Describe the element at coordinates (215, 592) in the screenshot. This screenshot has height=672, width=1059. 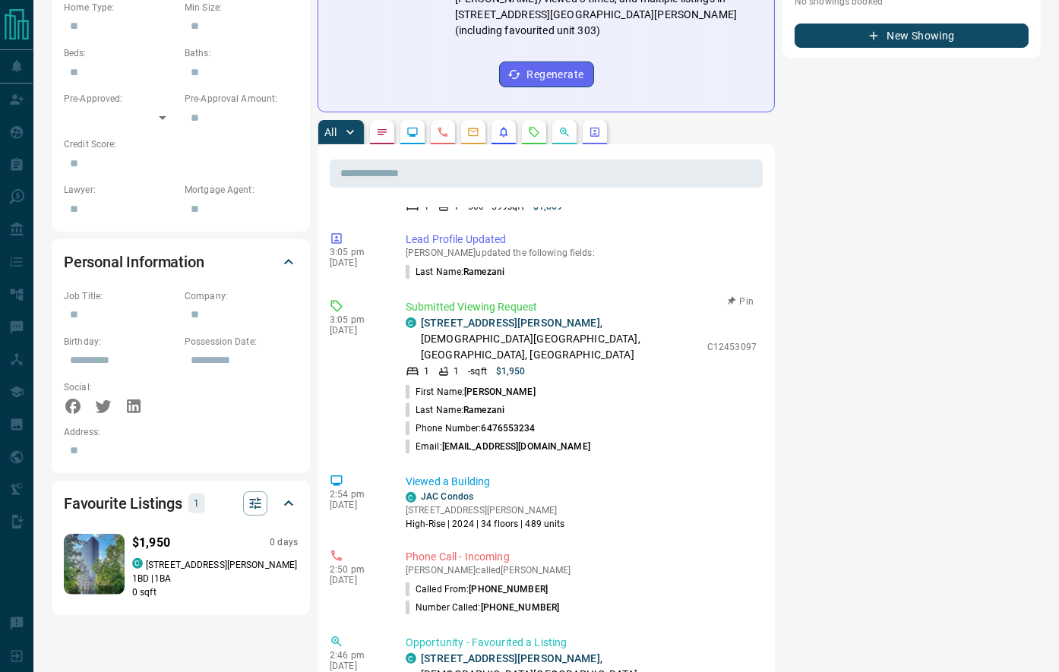
I see `p: 0 sqft` at that location.